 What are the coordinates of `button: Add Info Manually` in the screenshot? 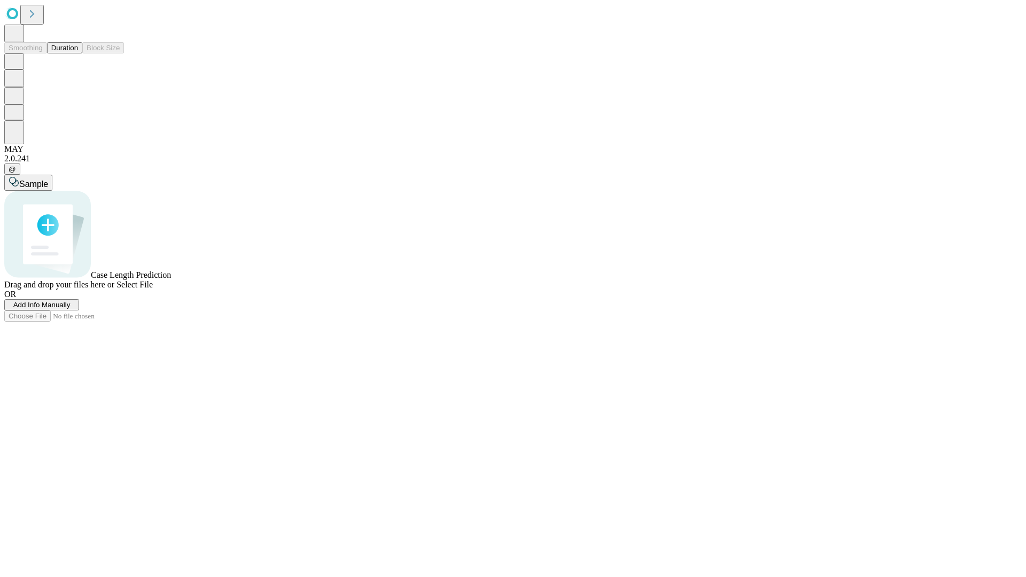 It's located at (42, 305).